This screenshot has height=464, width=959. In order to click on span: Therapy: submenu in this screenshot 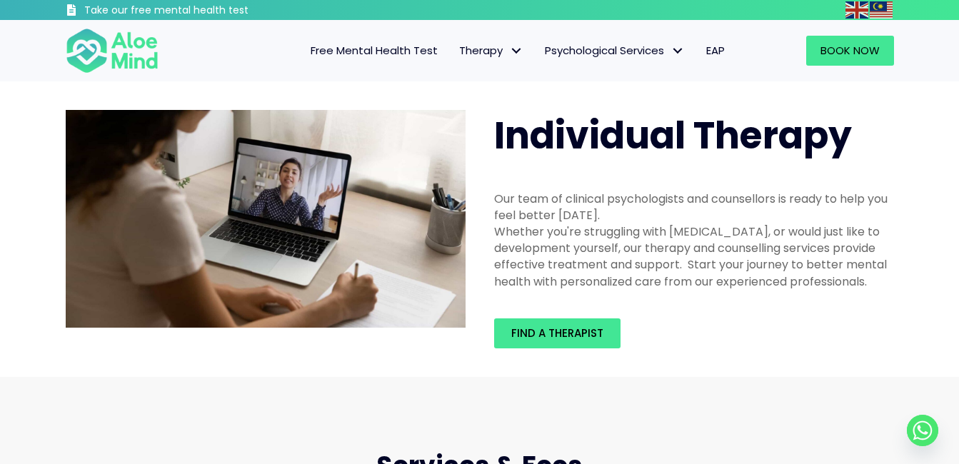, I will do `click(516, 51)`.